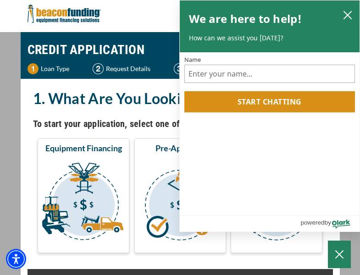 The width and height of the screenshot is (360, 275). I want to click on h1: CREDIT APPLICATION, so click(180, 50).